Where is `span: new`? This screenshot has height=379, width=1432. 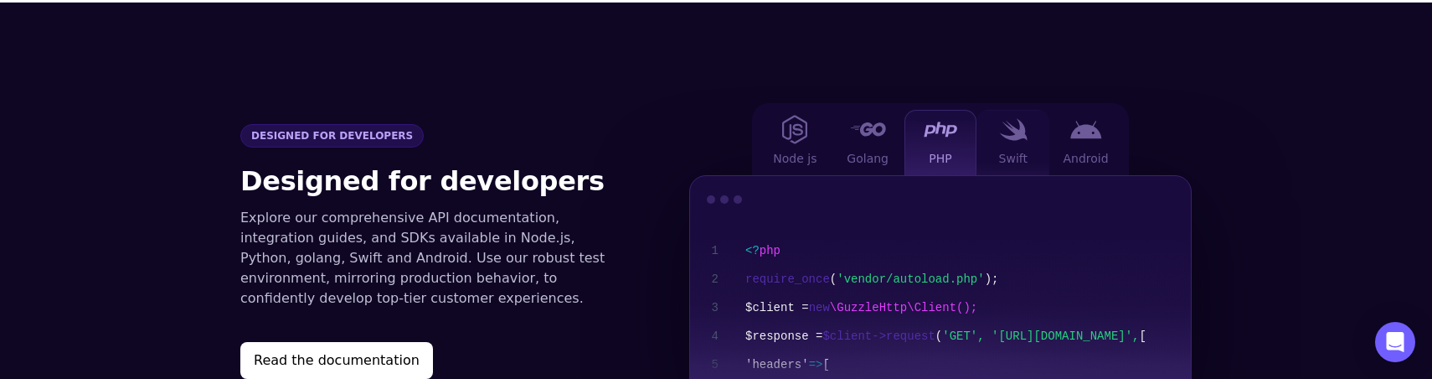
span: new is located at coordinates (819, 307).